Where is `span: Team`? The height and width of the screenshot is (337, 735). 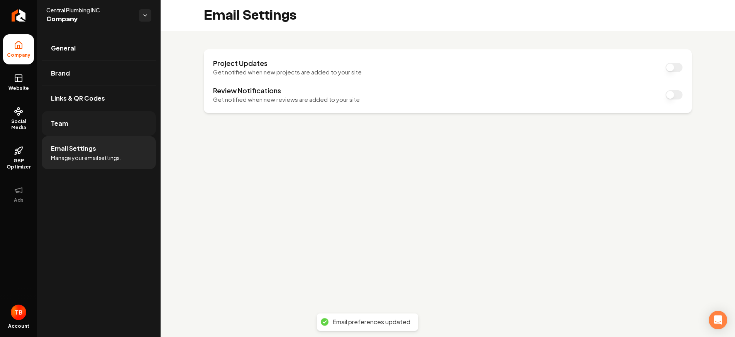
span: Team is located at coordinates (59, 124).